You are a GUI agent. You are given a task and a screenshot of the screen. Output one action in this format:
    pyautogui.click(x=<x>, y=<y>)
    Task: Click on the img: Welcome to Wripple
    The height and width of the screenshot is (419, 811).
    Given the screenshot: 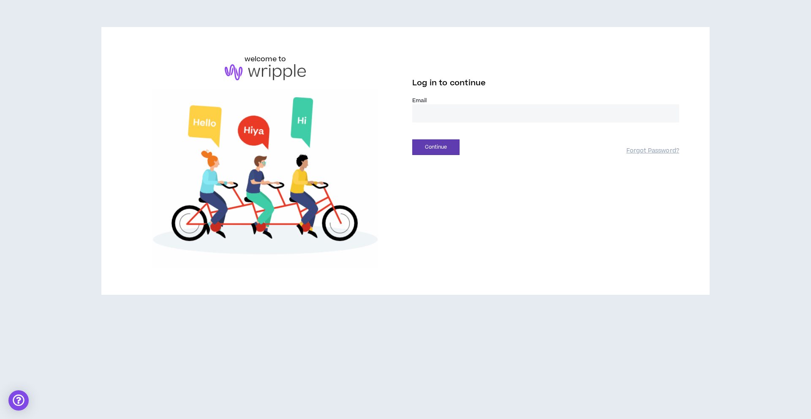 What is the action you would take?
    pyautogui.click(x=265, y=178)
    